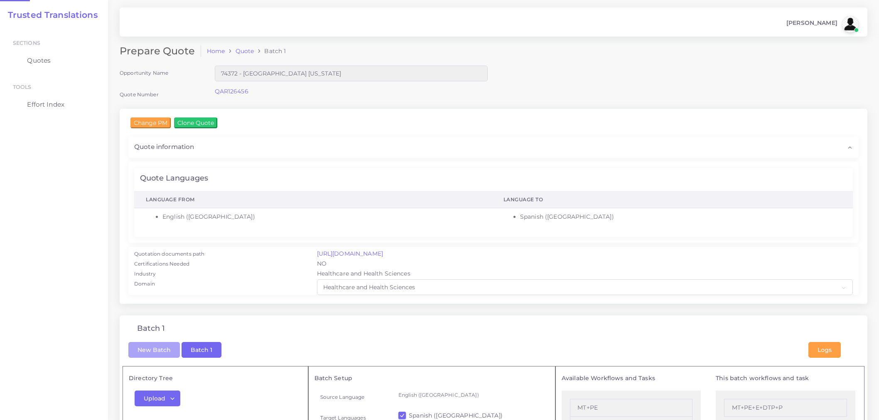 This screenshot has height=420, width=879. What do you see at coordinates (313, 200) in the screenshot?
I see `th: Language From` at bounding box center [313, 200].